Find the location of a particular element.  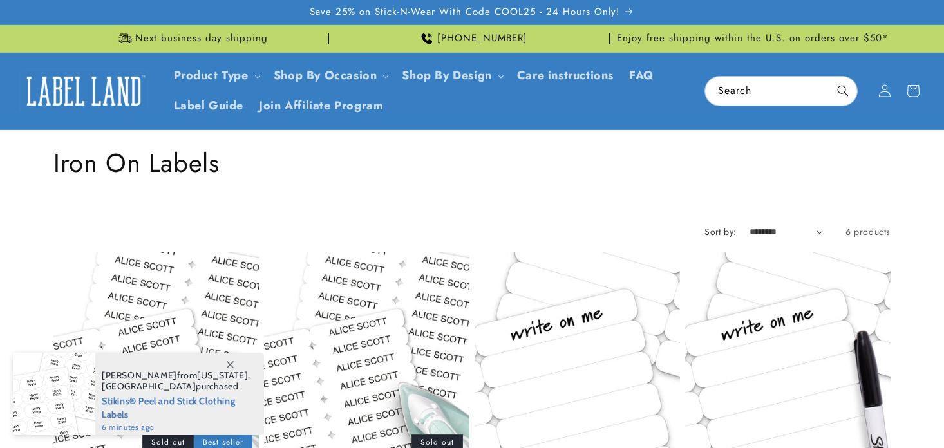

a: Shop By Design is located at coordinates (446, 75).